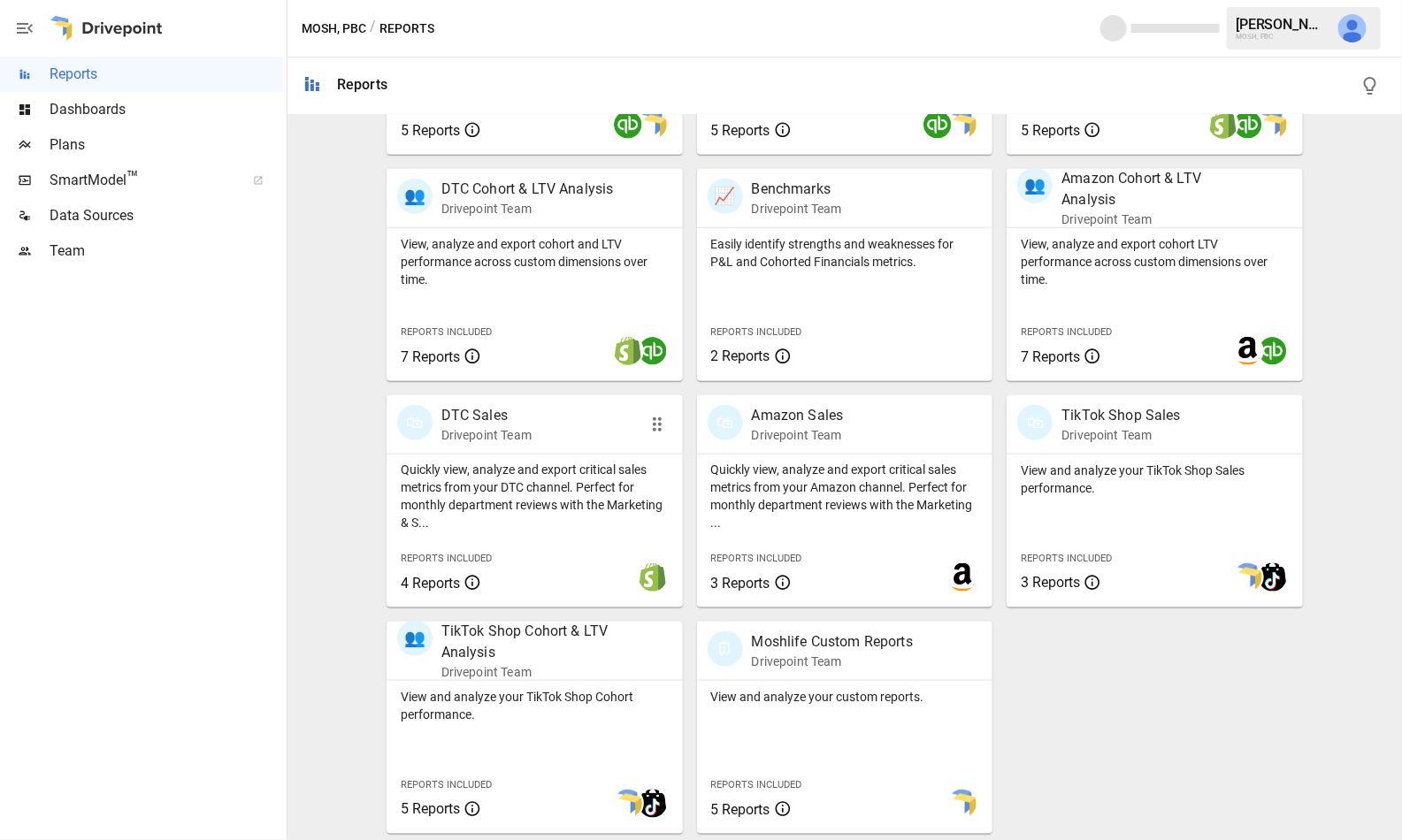  I want to click on div: Reports, so click(362, 84).